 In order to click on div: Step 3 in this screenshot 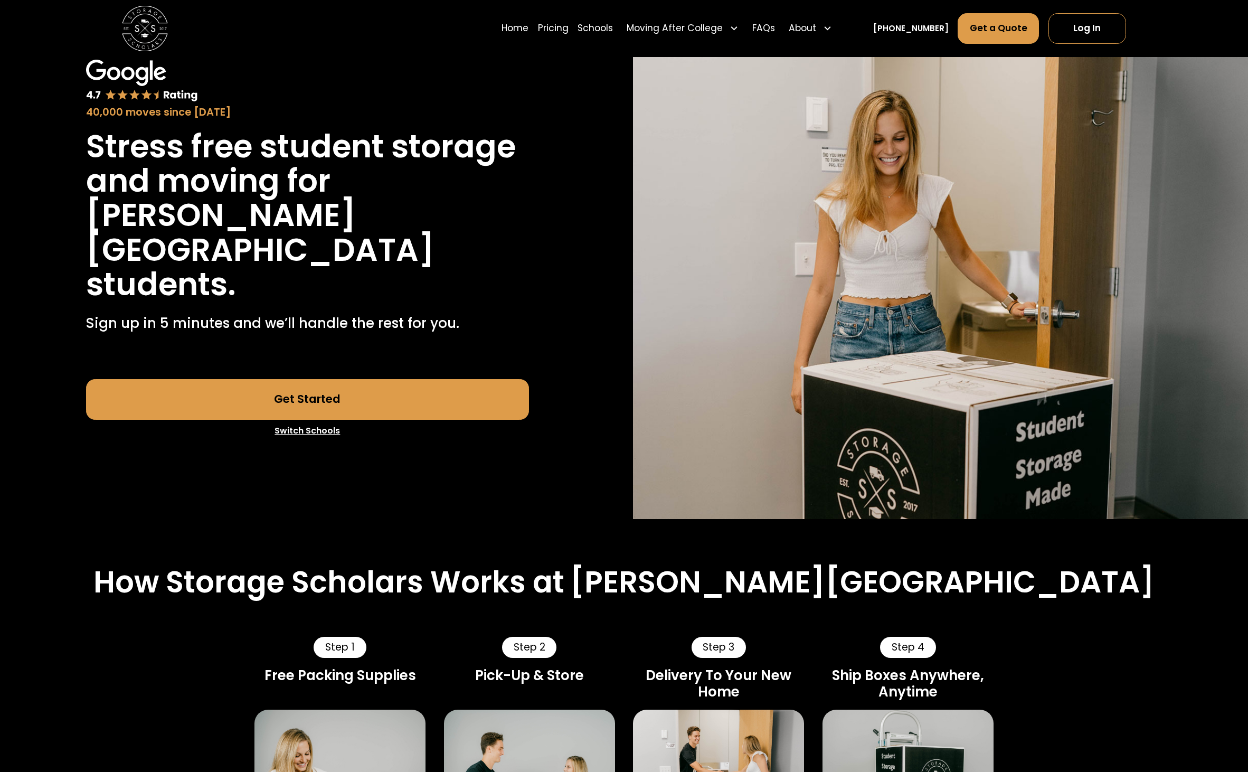, I will do `click(719, 647)`.